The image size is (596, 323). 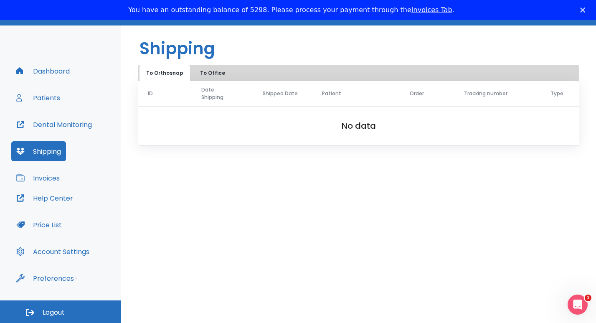 What do you see at coordinates (38, 178) in the screenshot?
I see `button: Invoices` at bounding box center [38, 178].